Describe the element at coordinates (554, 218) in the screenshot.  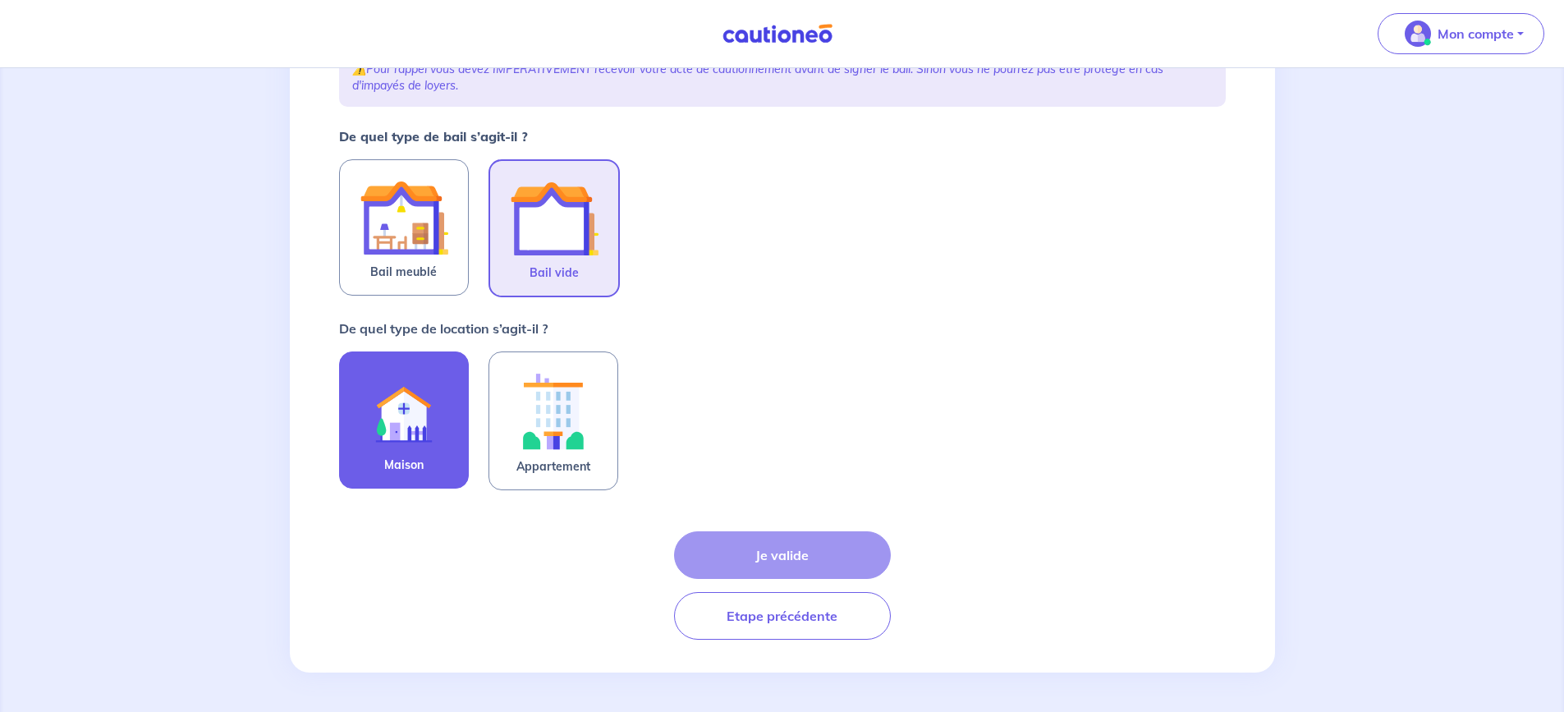
I see `img: illu_empty_lease.svg` at that location.